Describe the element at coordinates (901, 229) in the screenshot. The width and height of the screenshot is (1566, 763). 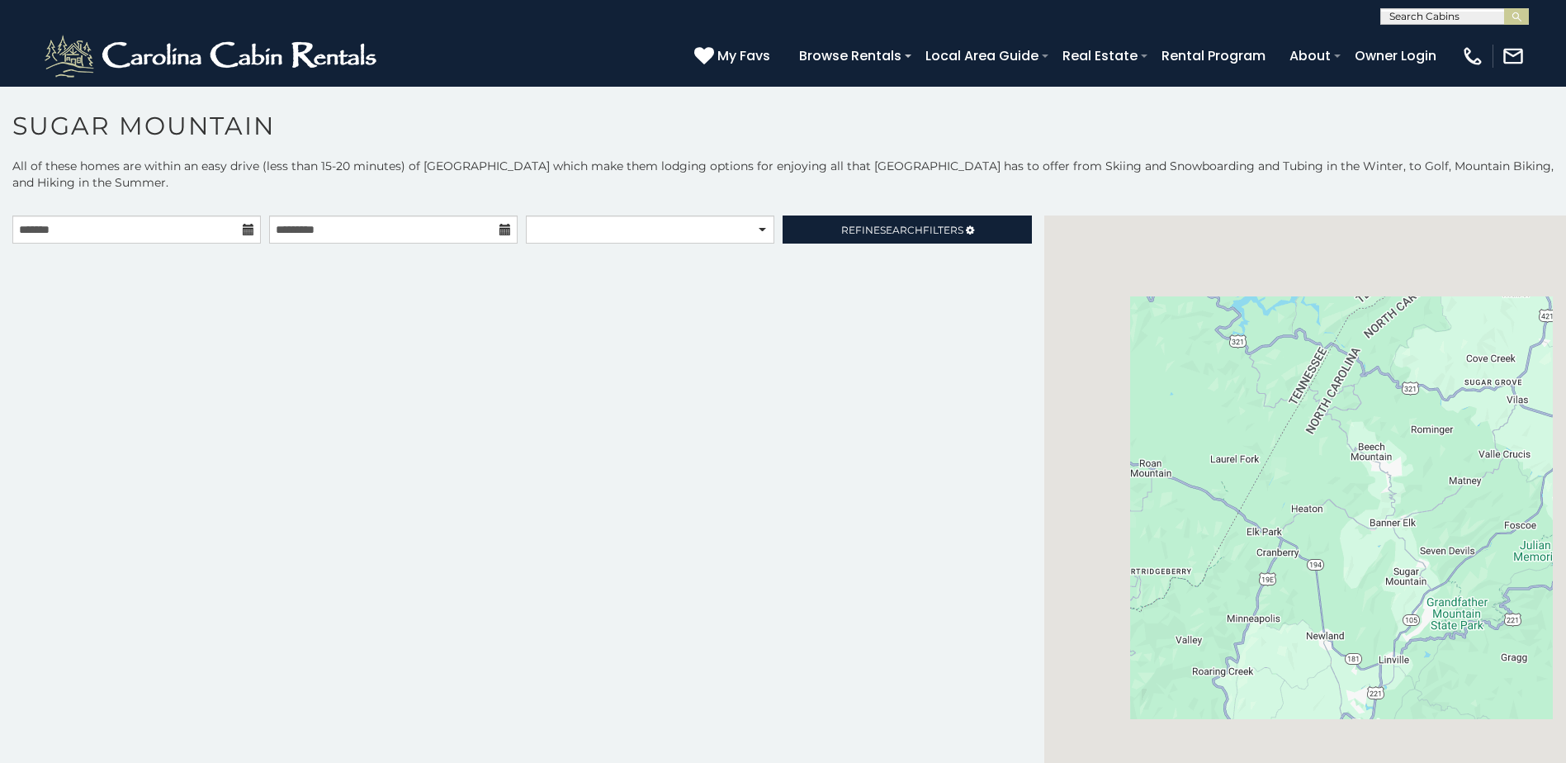
I see `span: Search` at that location.